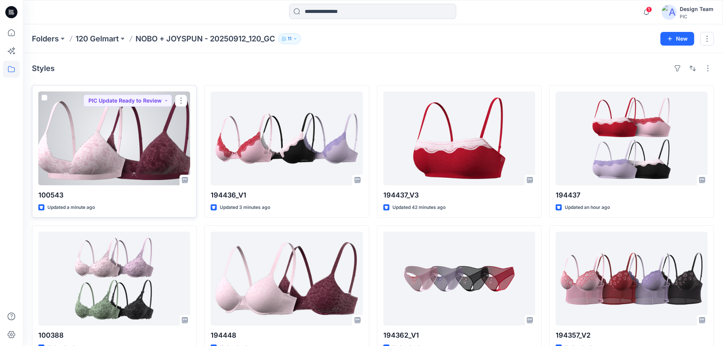 This screenshot has width=723, height=346. What do you see at coordinates (459, 335) in the screenshot?
I see `p: 194362_V1` at bounding box center [459, 335].